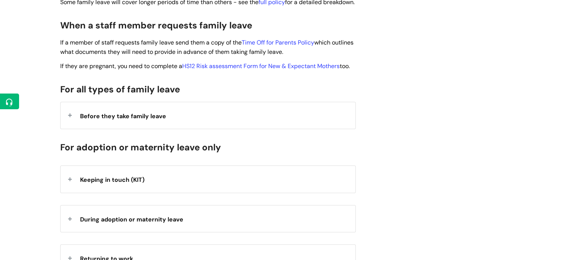  I want to click on span: When a staff member requests family leave, so click(156, 25).